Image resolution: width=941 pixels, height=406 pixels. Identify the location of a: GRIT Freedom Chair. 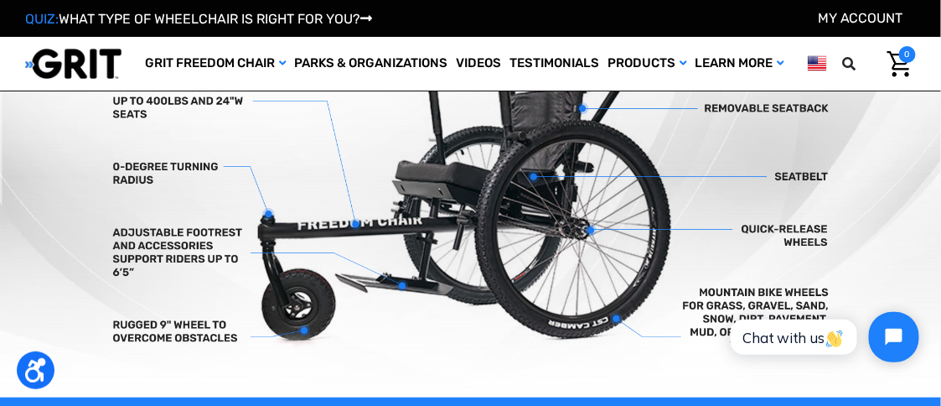
(215, 64).